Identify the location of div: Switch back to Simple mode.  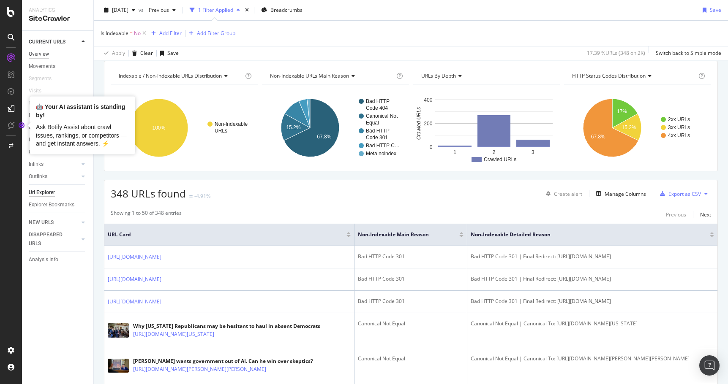
(688, 53).